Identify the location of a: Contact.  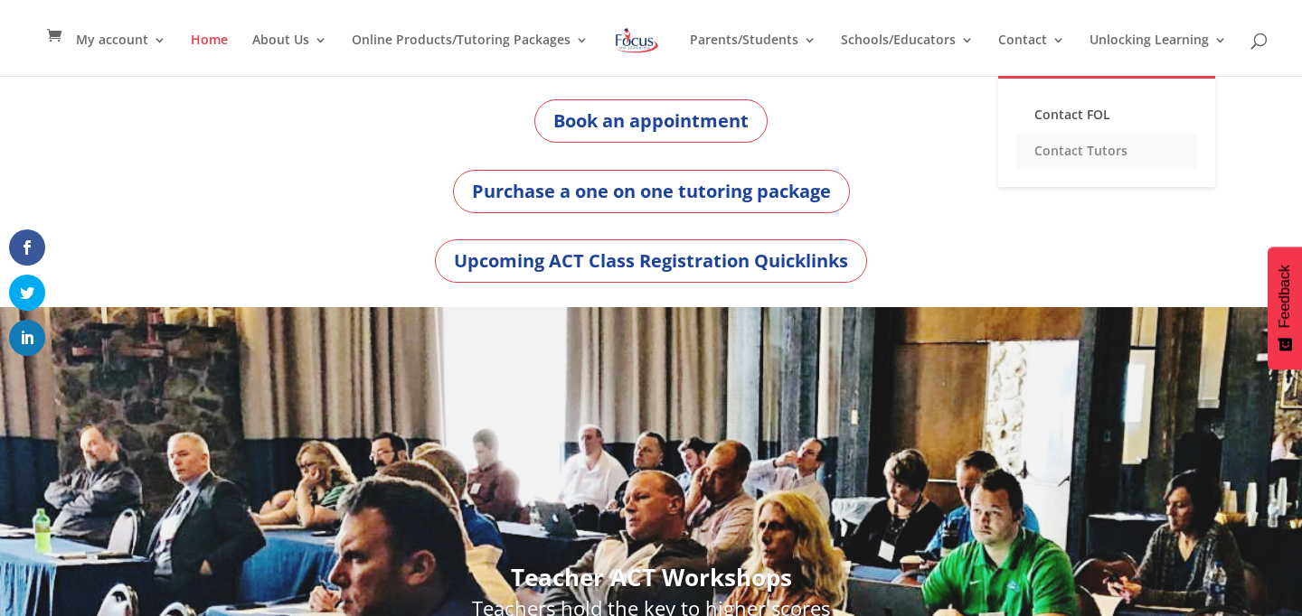
(1031, 54).